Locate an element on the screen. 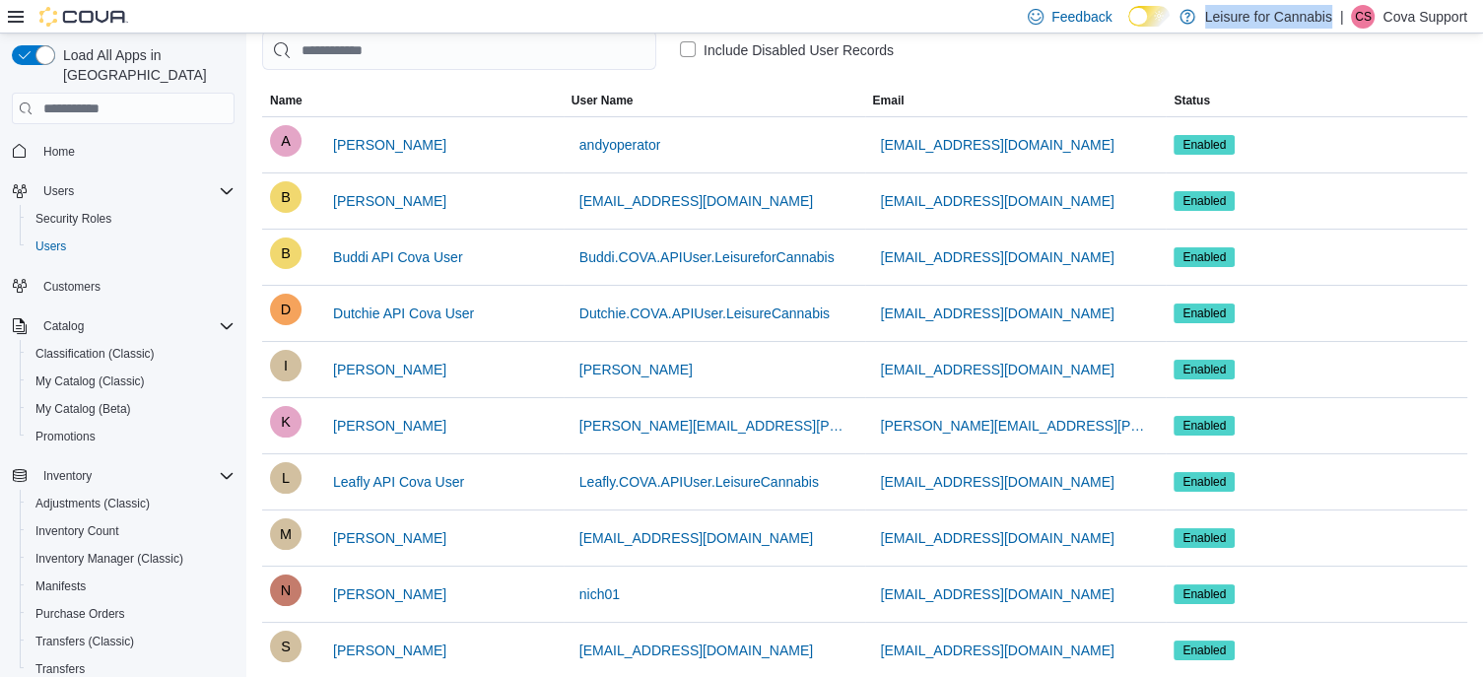  button: Security Roles is located at coordinates (131, 219).